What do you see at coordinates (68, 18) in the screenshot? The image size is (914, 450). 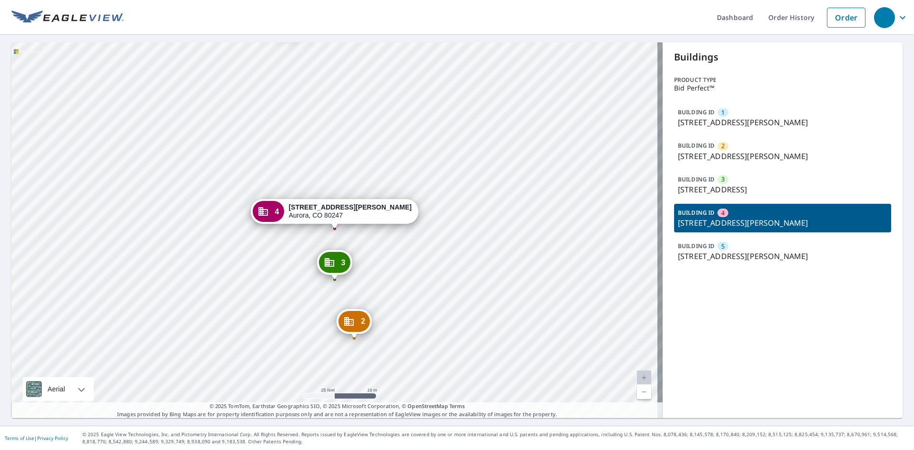 I see `img: EV Logo` at bounding box center [68, 18].